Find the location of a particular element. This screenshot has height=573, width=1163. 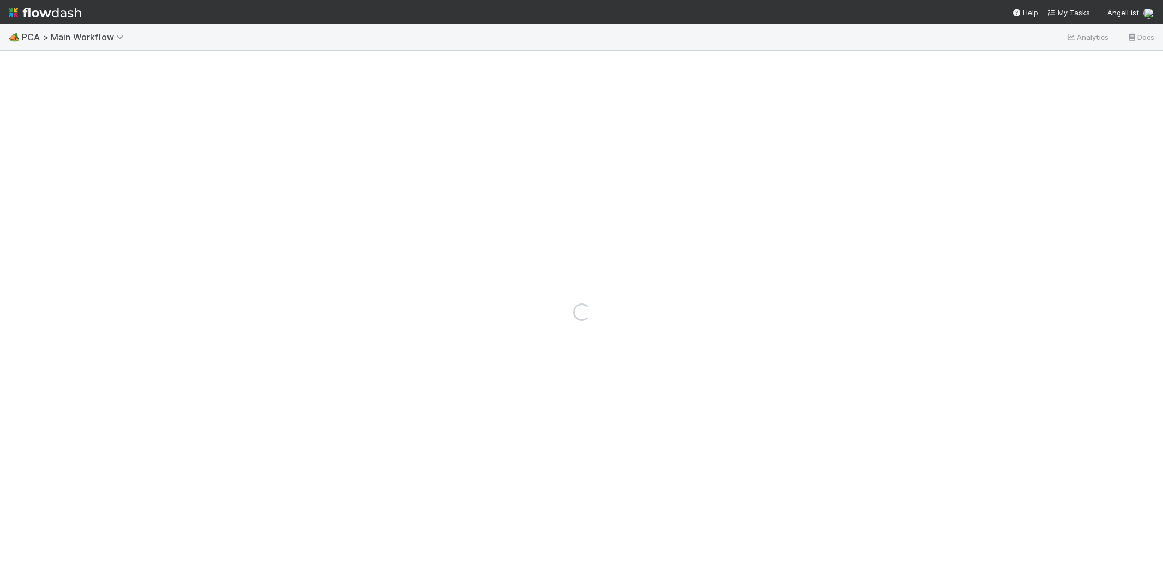

a: My Tasks is located at coordinates (1068, 13).